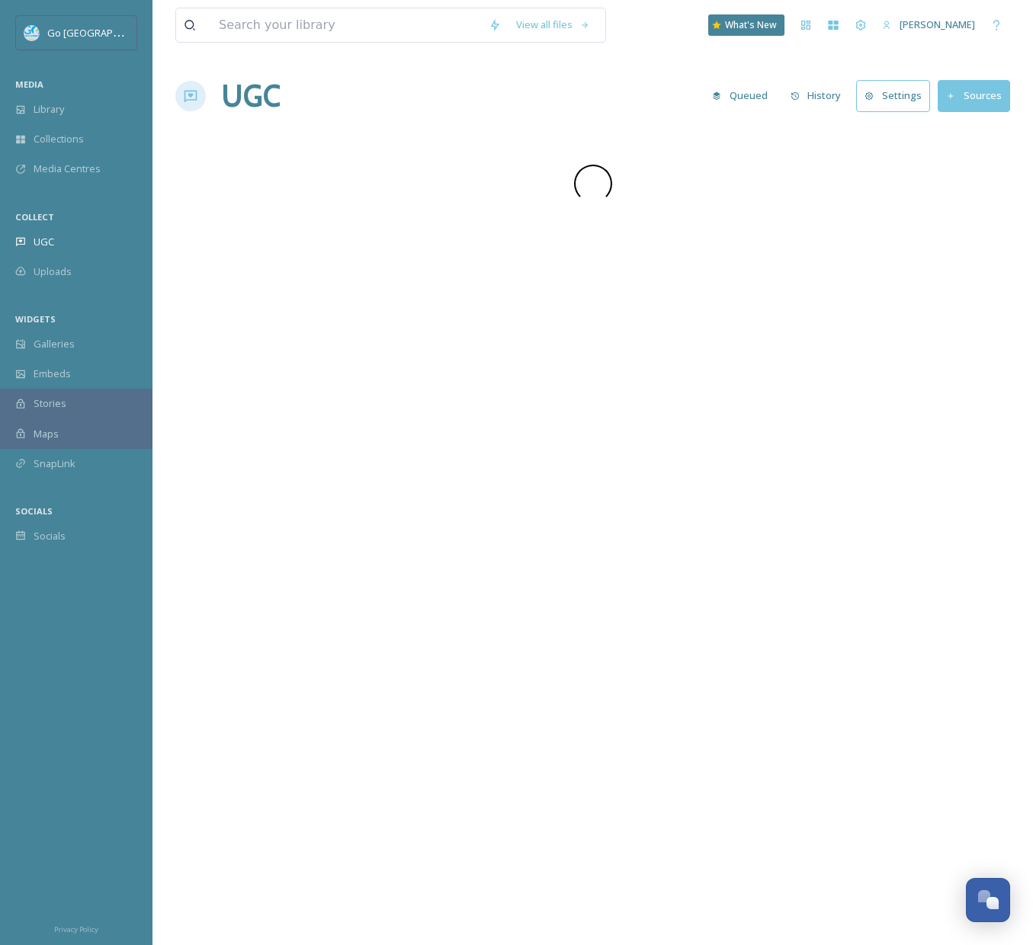 Image resolution: width=1033 pixels, height=945 pixels. What do you see at coordinates (54, 344) in the screenshot?
I see `span: Galleries` at bounding box center [54, 344].